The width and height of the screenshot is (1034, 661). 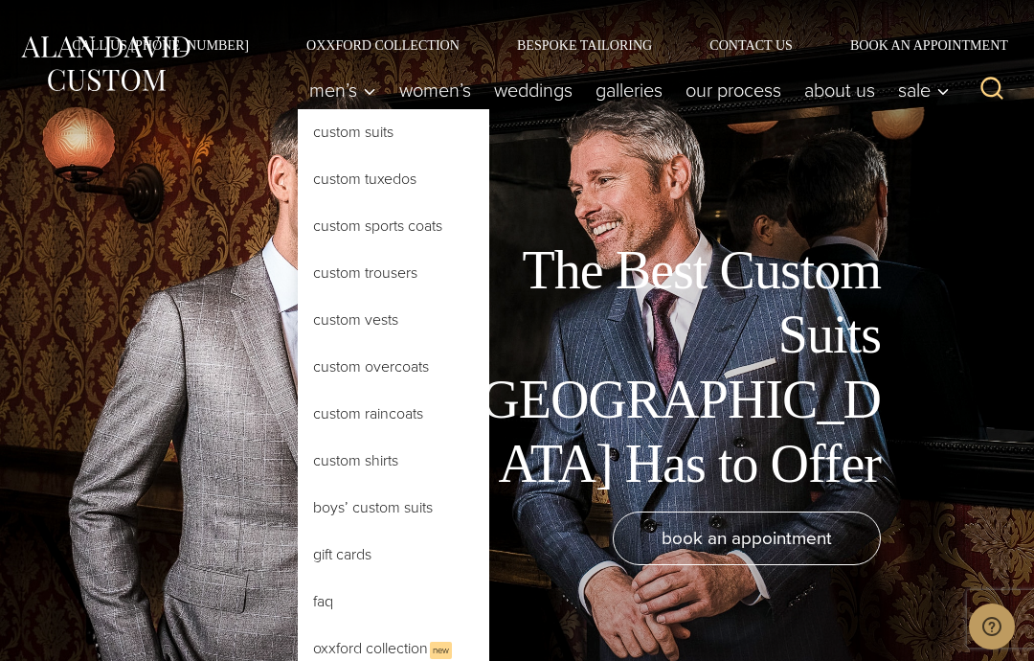 I want to click on button: Sale sub menu toggle, so click(x=923, y=90).